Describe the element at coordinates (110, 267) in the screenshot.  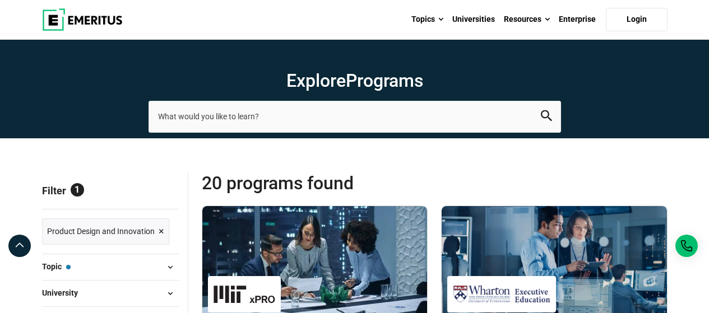
I see `button: Topic` at that location.